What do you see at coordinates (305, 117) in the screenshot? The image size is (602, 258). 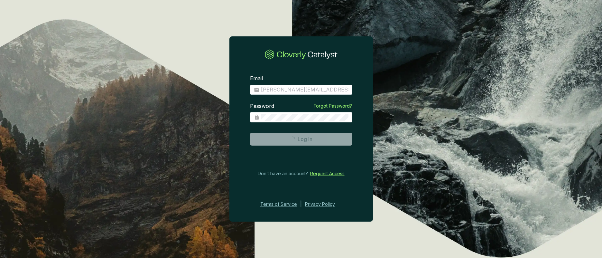 I see `input: Password` at bounding box center [305, 117].